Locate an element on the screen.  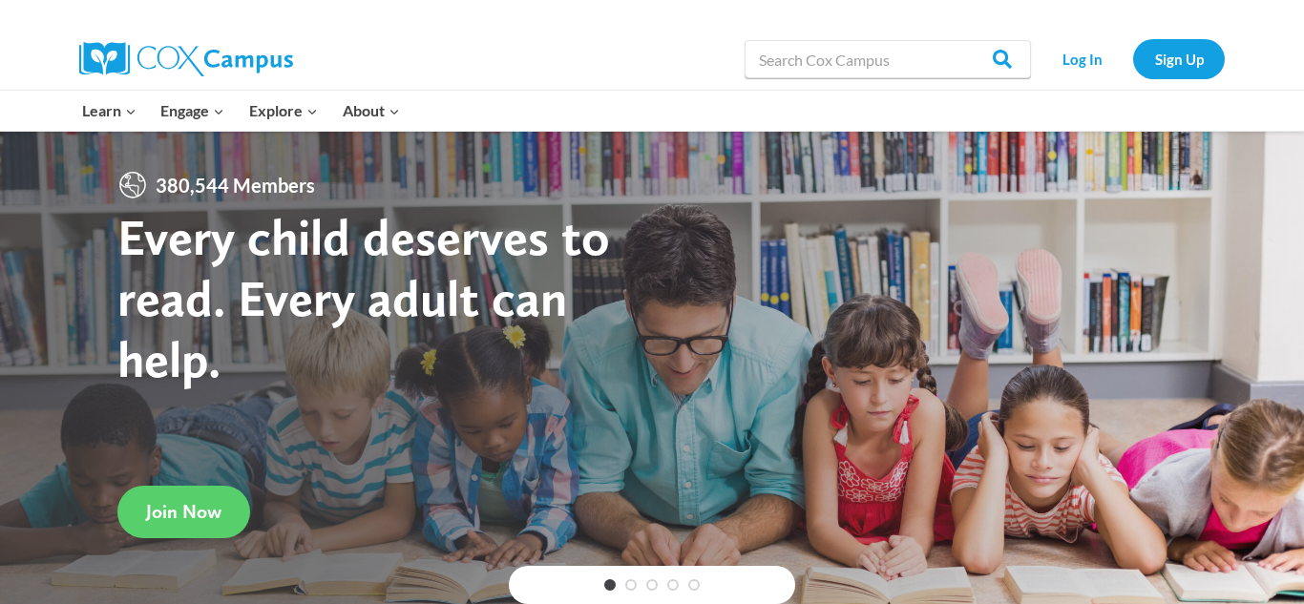
span: Engage is located at coordinates (192, 111).